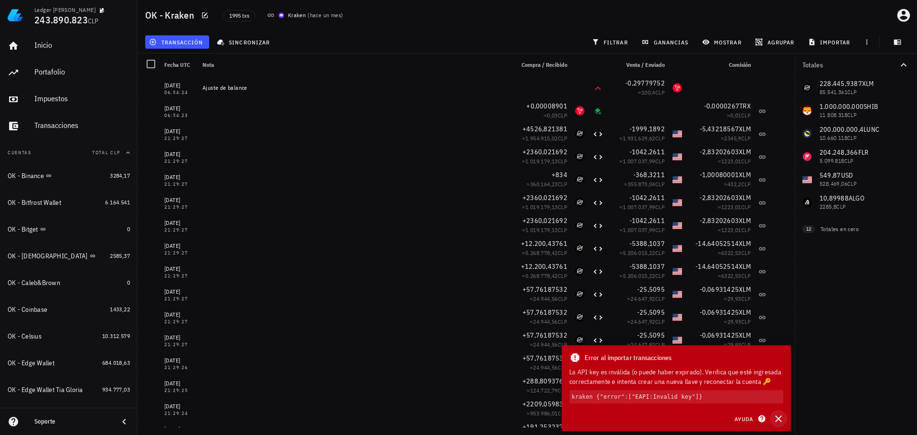 The image size is (917, 435). Describe the element at coordinates (128, 229) in the screenshot. I see `span: 0` at that location.